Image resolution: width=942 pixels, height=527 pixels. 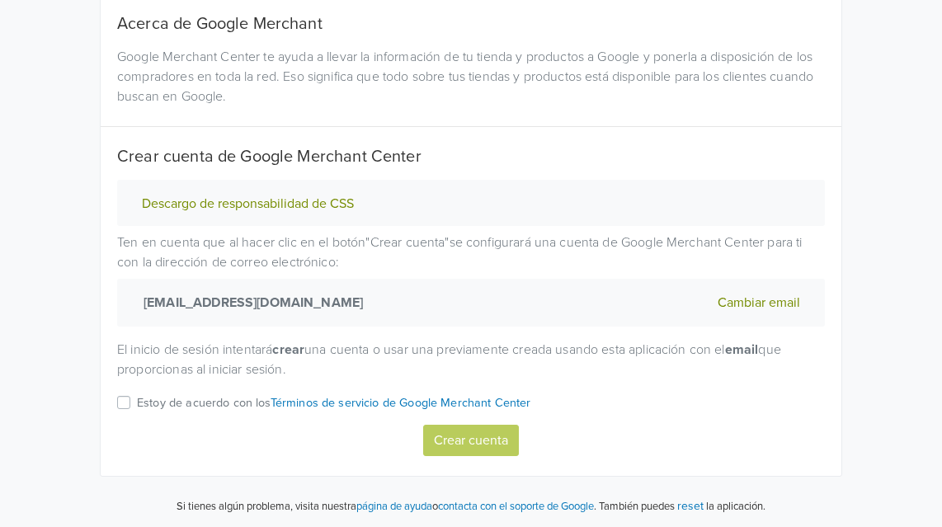 What do you see at coordinates (247, 204) in the screenshot?
I see `button: Descargo de responsabilidad de CSS` at bounding box center [247, 204].